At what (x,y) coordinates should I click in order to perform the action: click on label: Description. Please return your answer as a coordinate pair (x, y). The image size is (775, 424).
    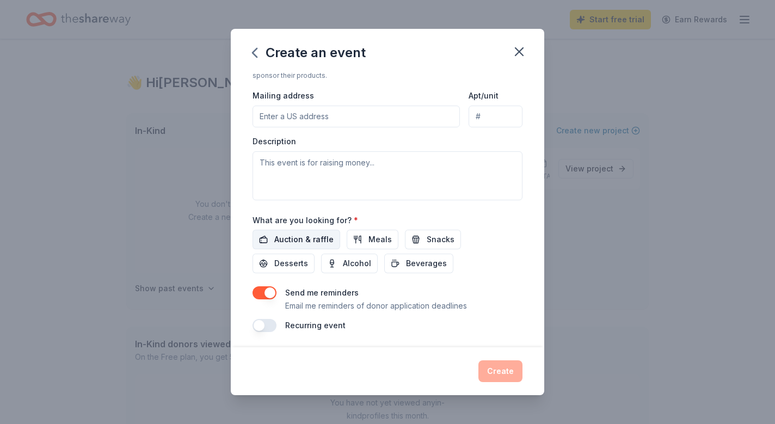
    Looking at the image, I should click on (274, 142).